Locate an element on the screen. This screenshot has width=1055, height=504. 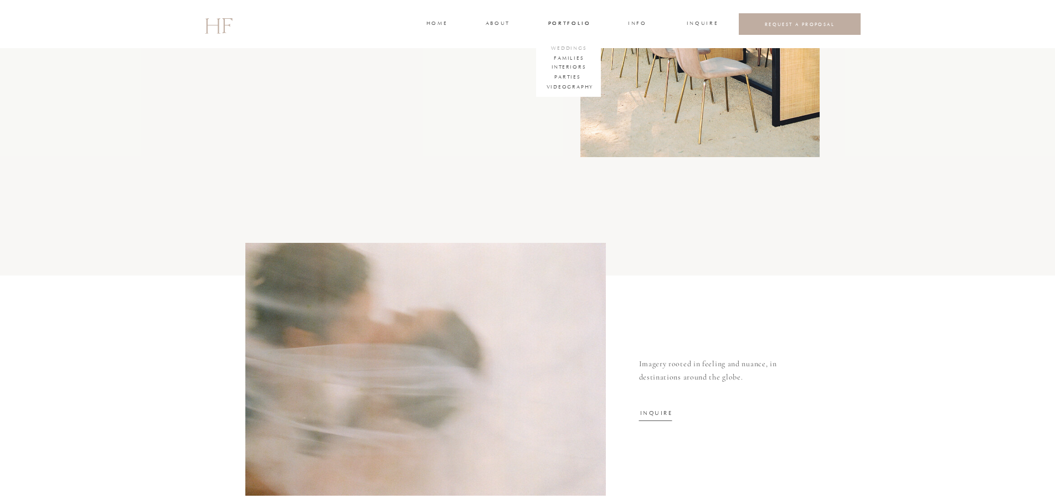
h2: HF is located at coordinates (218, 24).